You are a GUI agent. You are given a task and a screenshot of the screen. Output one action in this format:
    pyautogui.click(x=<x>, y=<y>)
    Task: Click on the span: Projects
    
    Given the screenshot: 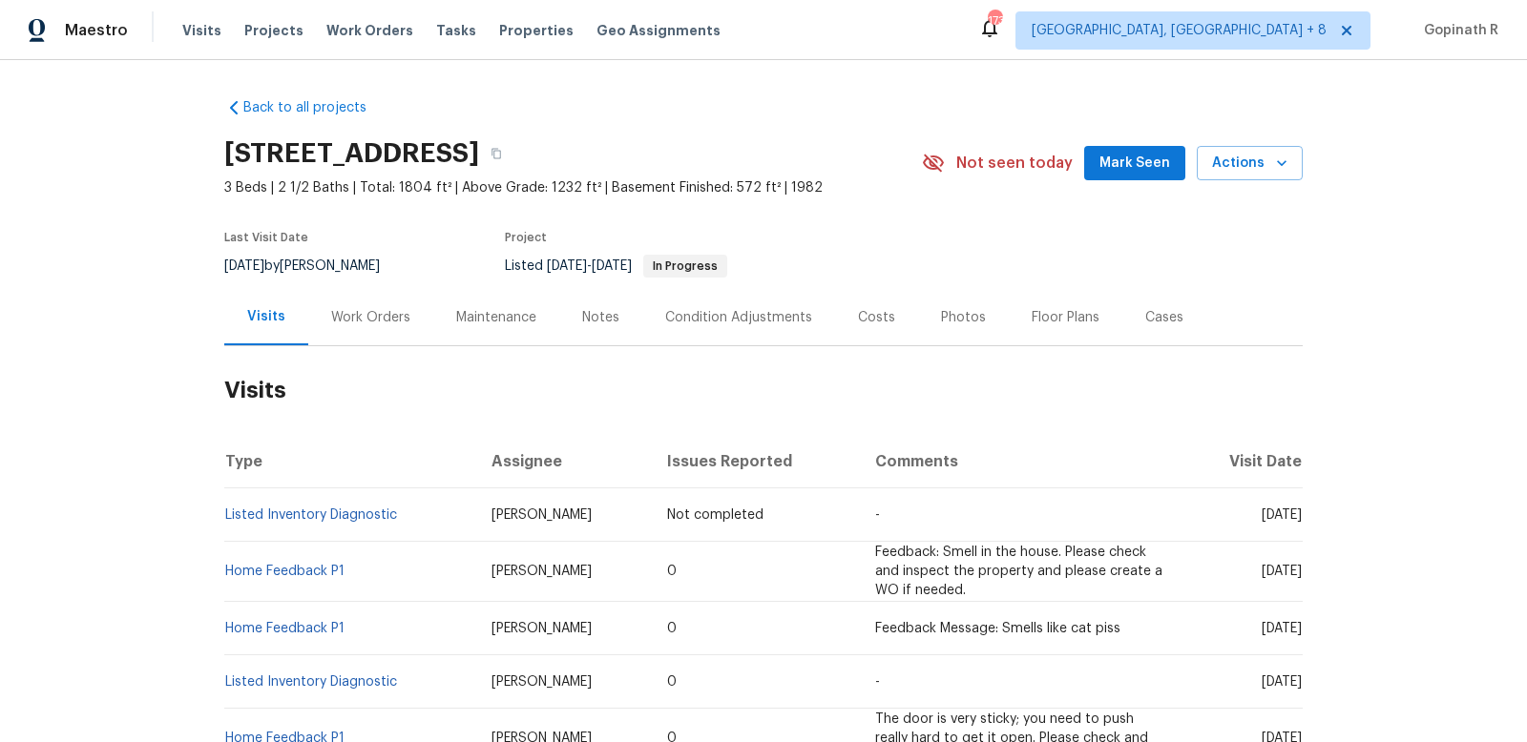 What is the action you would take?
    pyautogui.click(x=274, y=31)
    